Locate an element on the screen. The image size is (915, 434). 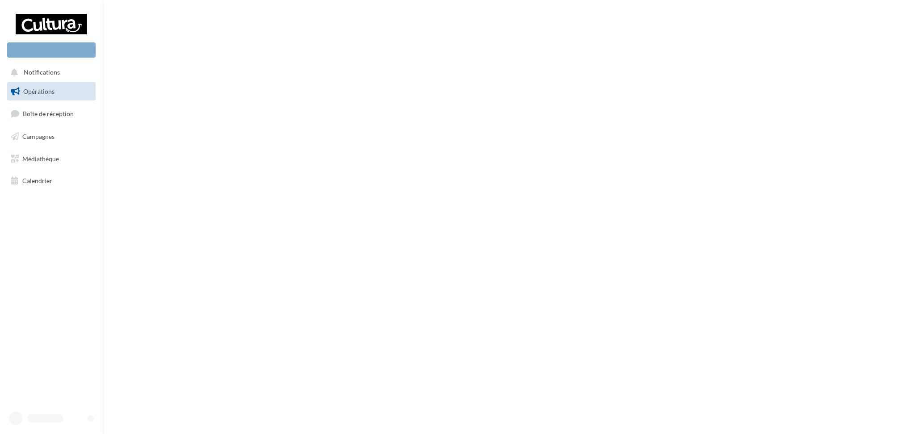
span: Calendrier is located at coordinates (37, 180).